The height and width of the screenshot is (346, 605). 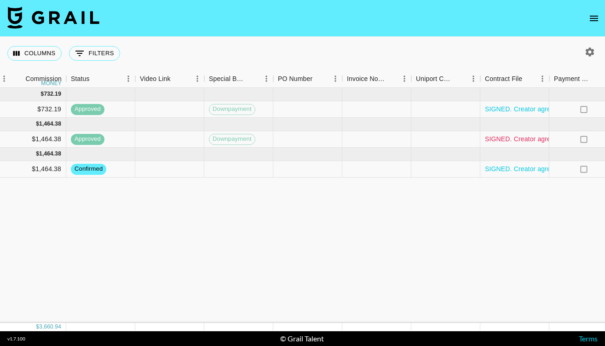 What do you see at coordinates (594, 18) in the screenshot?
I see `button: open drawer` at bounding box center [594, 18].